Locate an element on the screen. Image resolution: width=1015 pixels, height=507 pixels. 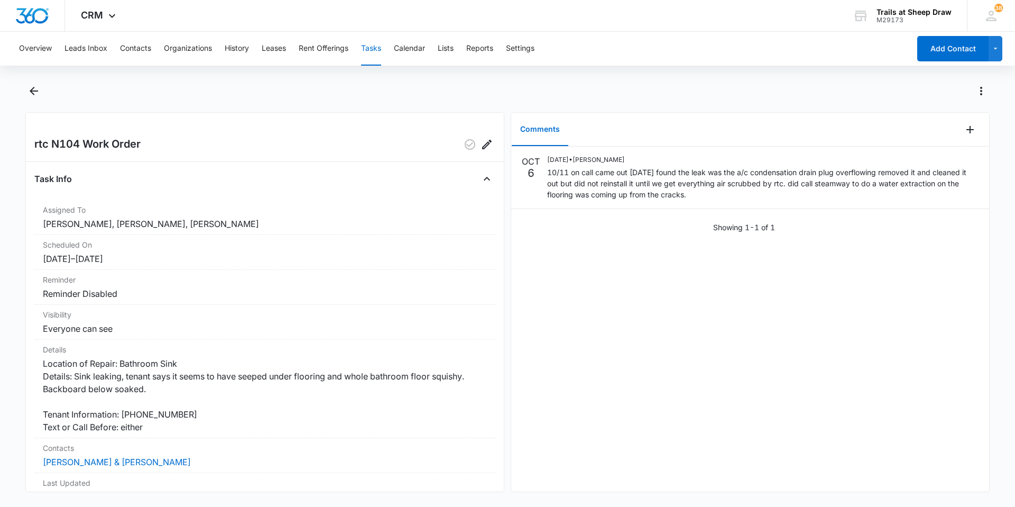
p: Showing 1-1 of 1 is located at coordinates (744, 227).